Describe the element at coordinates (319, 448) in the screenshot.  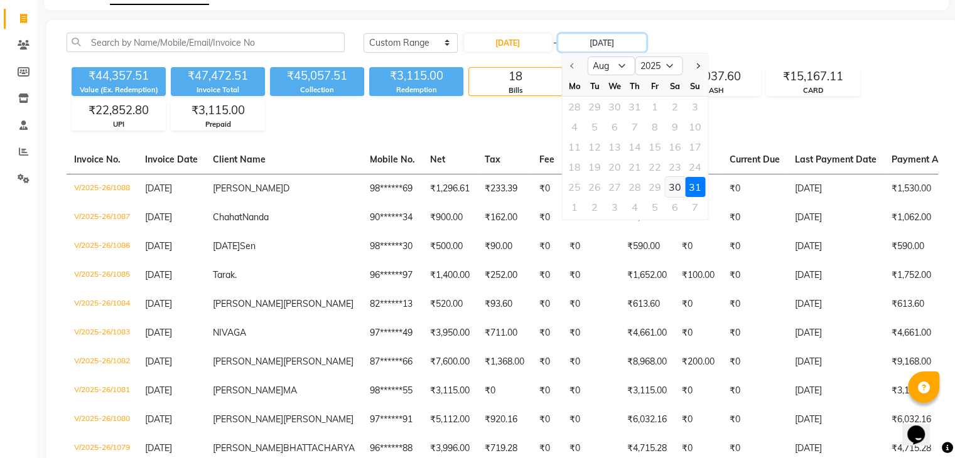
I see `span: BHATTACHARYA` at that location.